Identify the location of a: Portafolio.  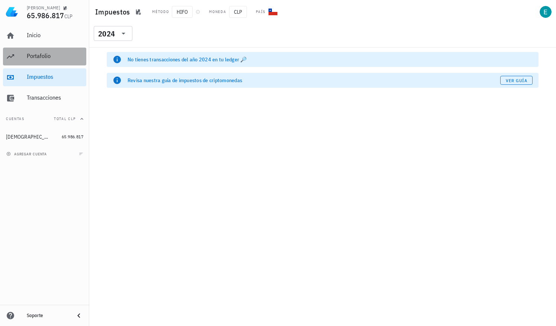
(45, 57).